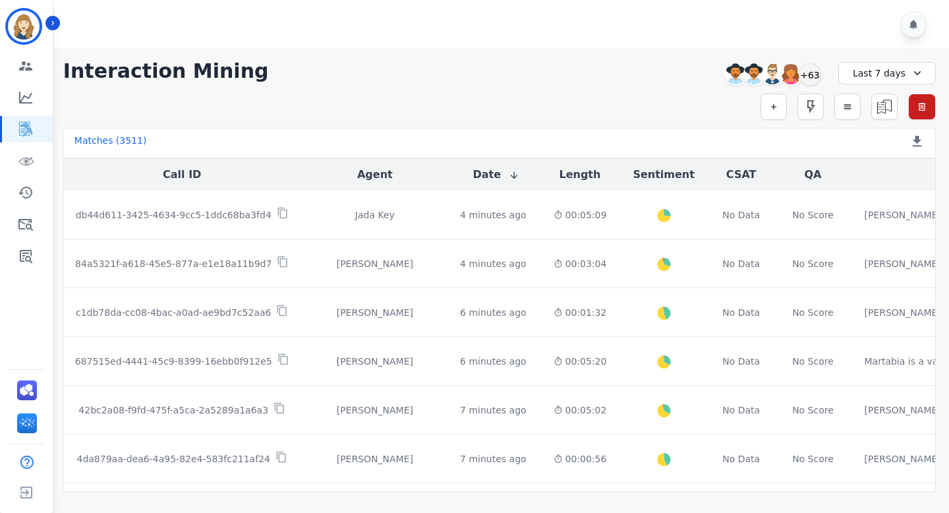 This screenshot has height=513, width=949. I want to click on div: Matches ( 3511 ), so click(111, 143).